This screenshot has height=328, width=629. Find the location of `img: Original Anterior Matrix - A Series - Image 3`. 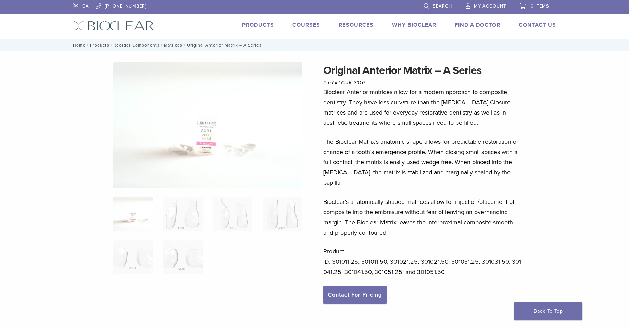

img: Original Anterior Matrix - A Series - Image 3 is located at coordinates (233, 214).